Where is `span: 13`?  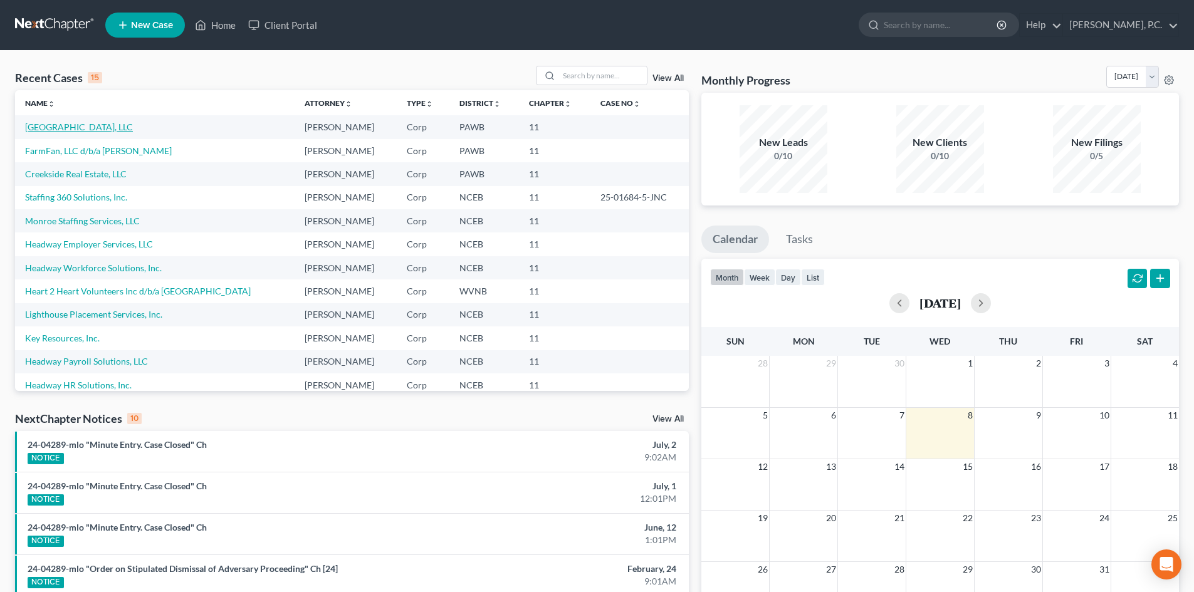
span: 13 is located at coordinates (831, 467).